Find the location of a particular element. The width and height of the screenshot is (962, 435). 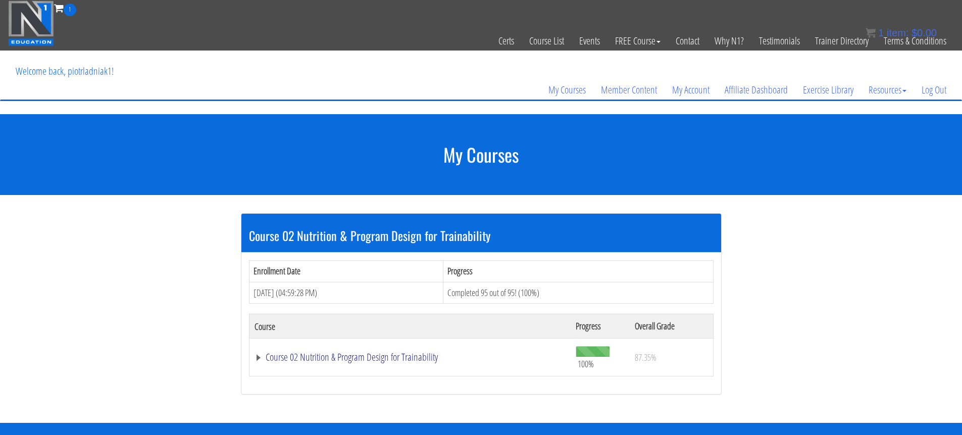

a: 1 is located at coordinates (65, 8).